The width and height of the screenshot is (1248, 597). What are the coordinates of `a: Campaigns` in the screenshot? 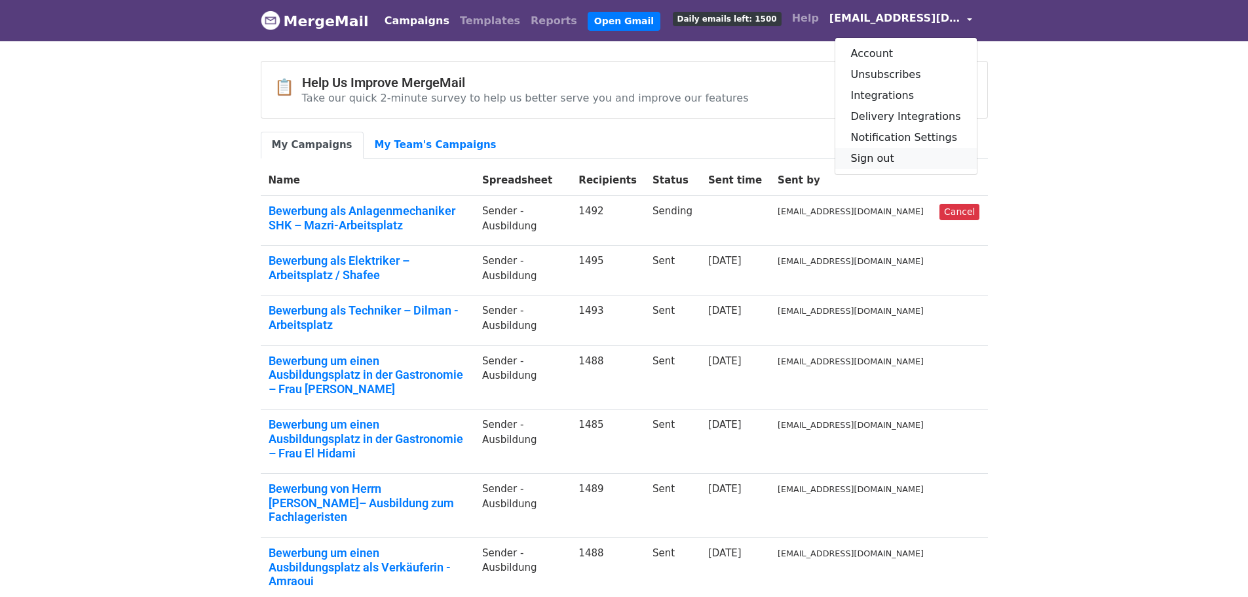 It's located at (417, 21).